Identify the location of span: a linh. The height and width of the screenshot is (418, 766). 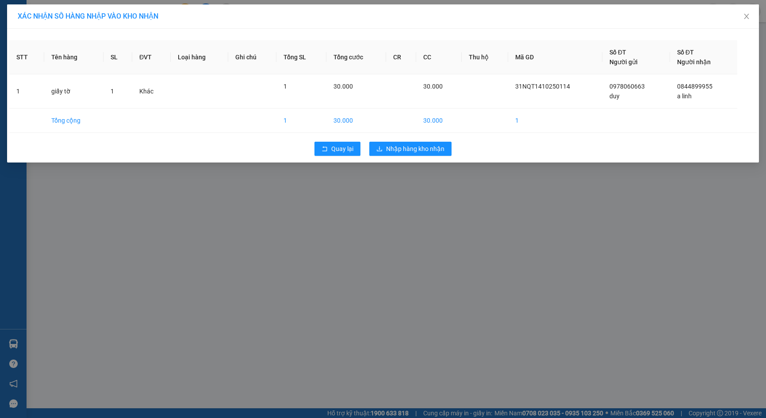
(685, 96).